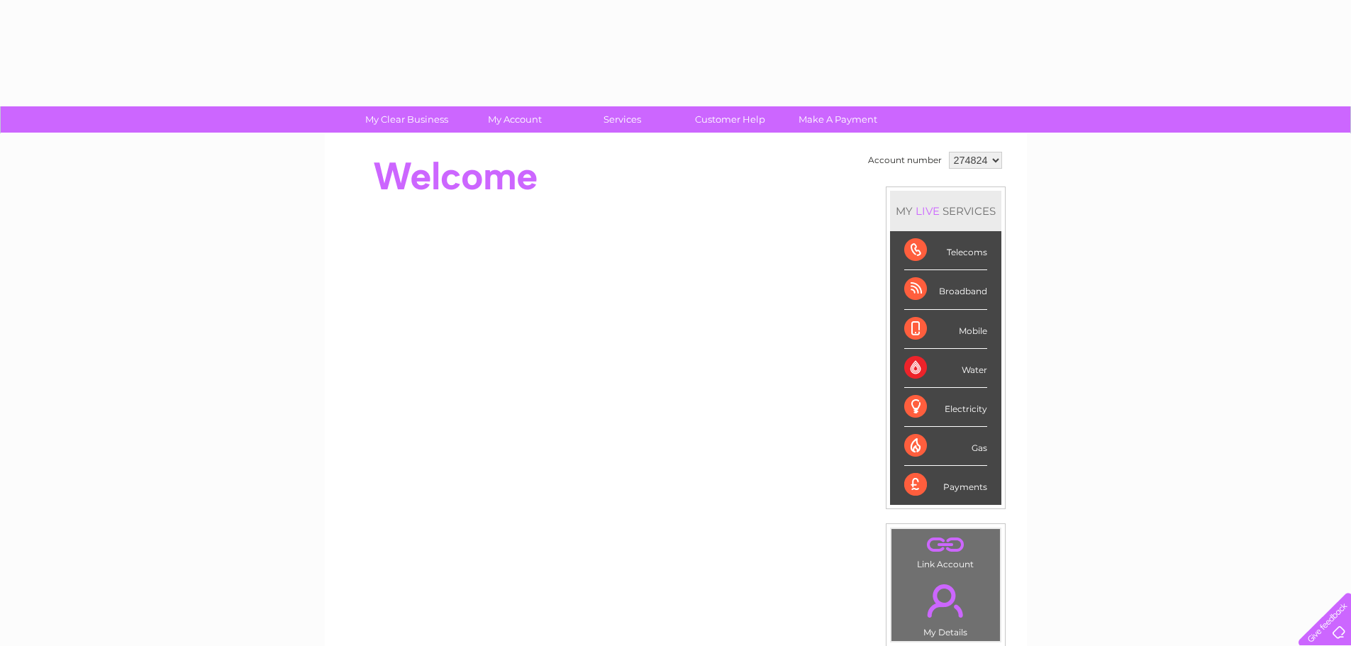 The image size is (1351, 646). I want to click on div: Electricity, so click(945, 407).